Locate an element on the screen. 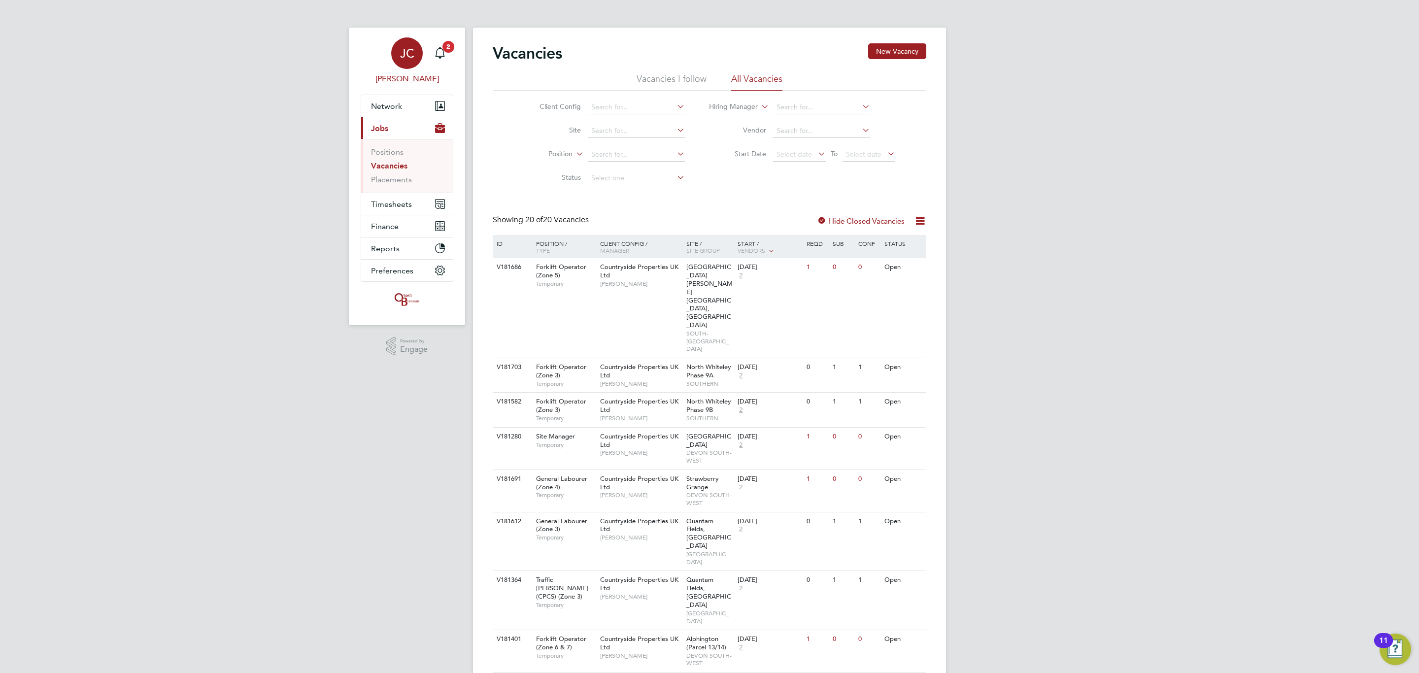 Image resolution: width=1419 pixels, height=673 pixels. div: V181401 is located at coordinates (512, 639).